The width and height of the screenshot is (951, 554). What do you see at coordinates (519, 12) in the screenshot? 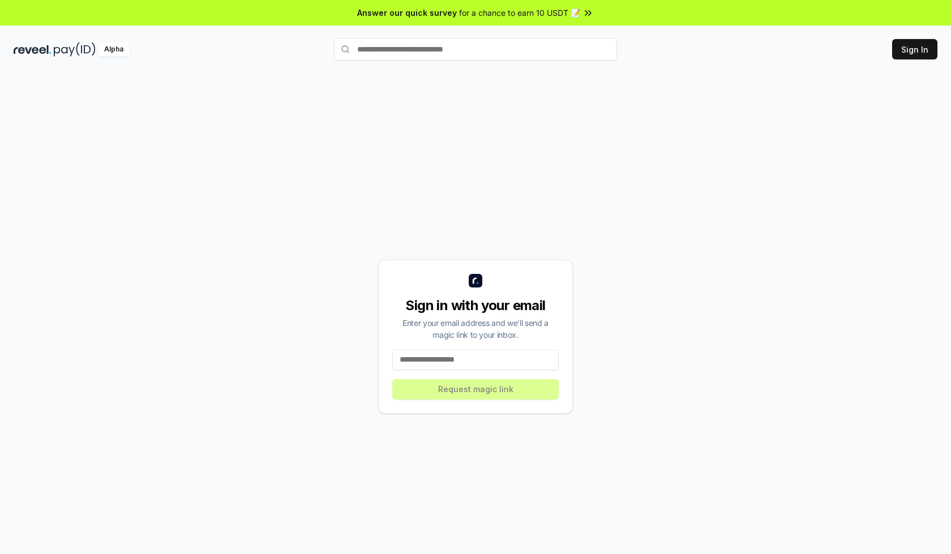
I see `span: for a chance to earn 10 USDT 📝` at bounding box center [519, 12].